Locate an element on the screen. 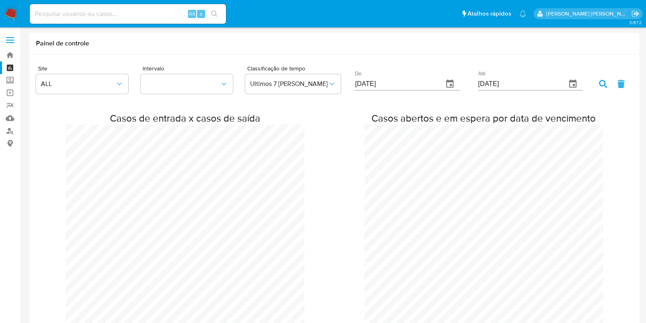 The height and width of the screenshot is (323, 646). span: s is located at coordinates (201, 13).